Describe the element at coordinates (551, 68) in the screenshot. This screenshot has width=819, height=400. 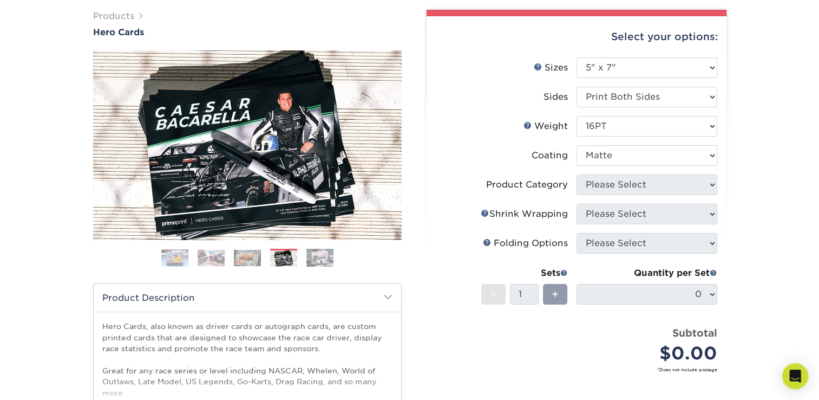
I see `div: Sizes` at that location.